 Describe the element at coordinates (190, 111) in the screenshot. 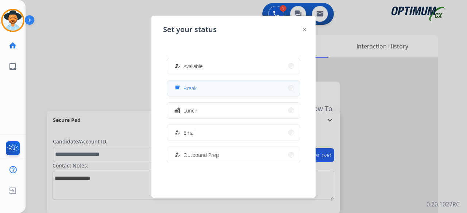

I see `span: Lunch` at that location.